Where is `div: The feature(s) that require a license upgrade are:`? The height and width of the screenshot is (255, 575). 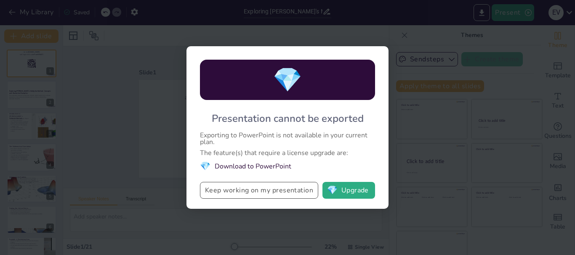 div: The feature(s) that require a license upgrade are: is located at coordinates (287, 153).